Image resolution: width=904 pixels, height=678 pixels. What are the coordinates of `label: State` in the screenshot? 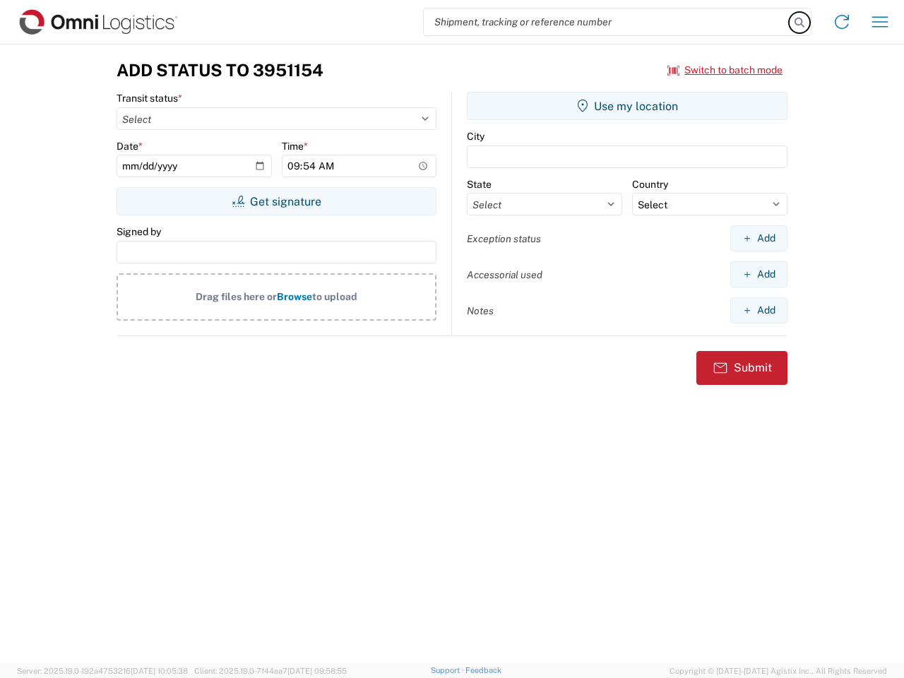 It's located at (479, 184).